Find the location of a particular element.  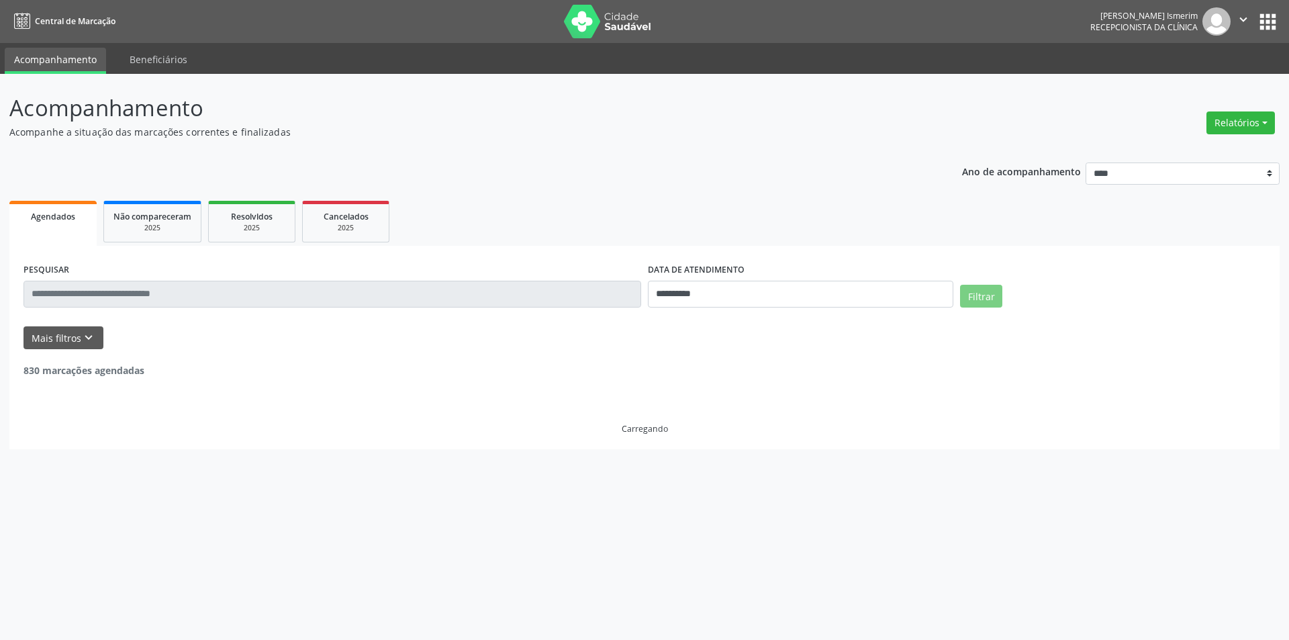

button: Relatórios is located at coordinates (1241, 123).